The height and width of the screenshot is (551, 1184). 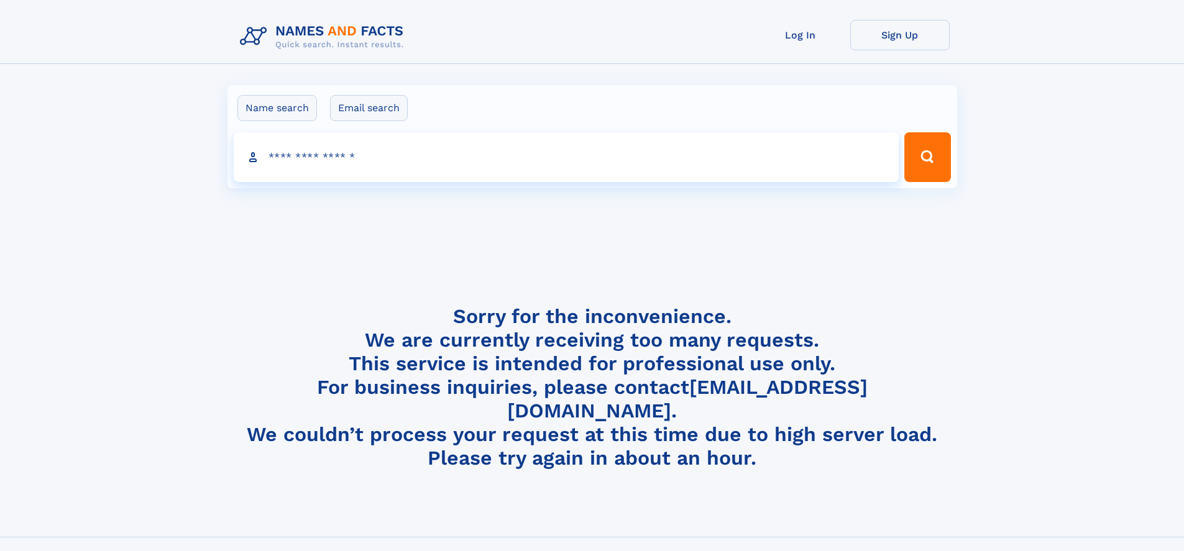 What do you see at coordinates (592, 387) in the screenshot?
I see `h4: Sorry for the inconvenience. We are currently receiving too many requests. This service is intend...` at bounding box center [592, 387].